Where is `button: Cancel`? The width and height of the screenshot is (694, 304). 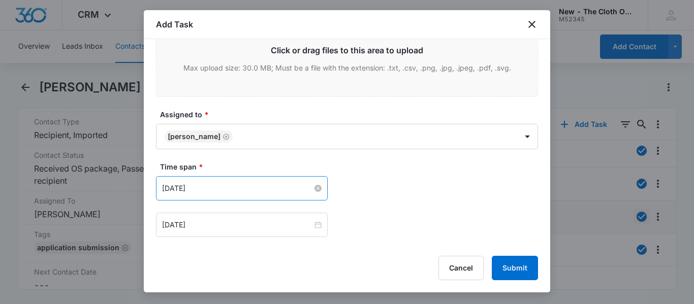
button: Cancel is located at coordinates (461, 268).